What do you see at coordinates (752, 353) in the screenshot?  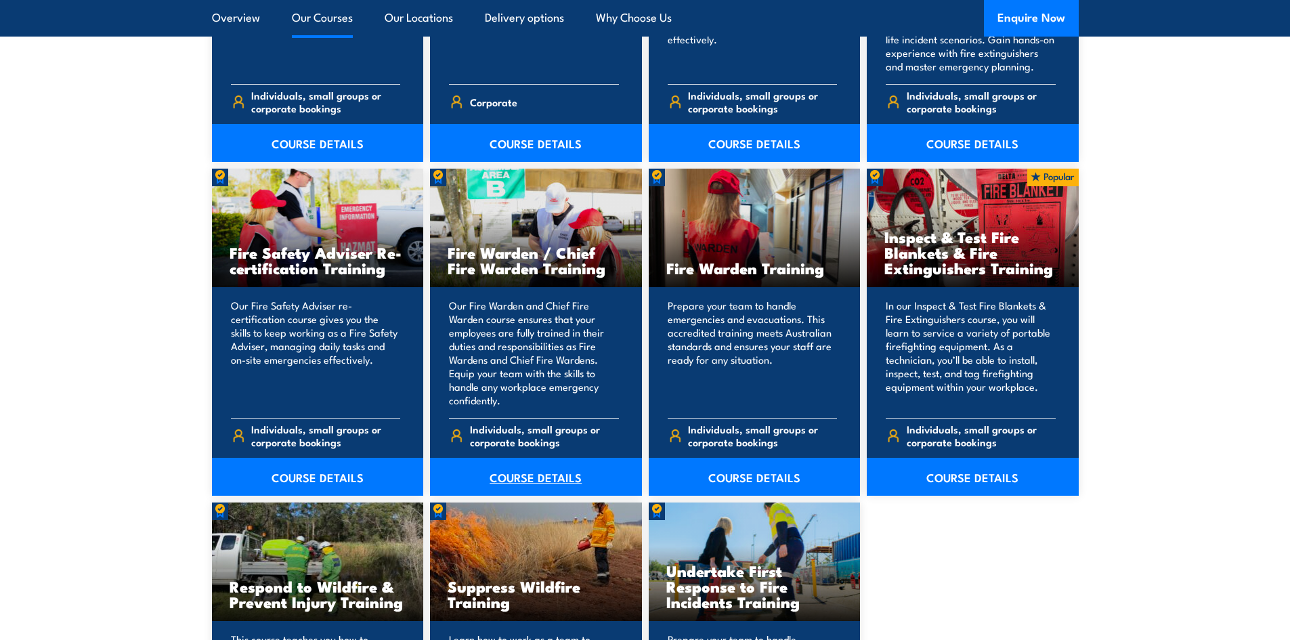 I see `p: Prepare your team to handle emergencies and evacuations. This accredited training meets Australia...` at bounding box center [752, 353].